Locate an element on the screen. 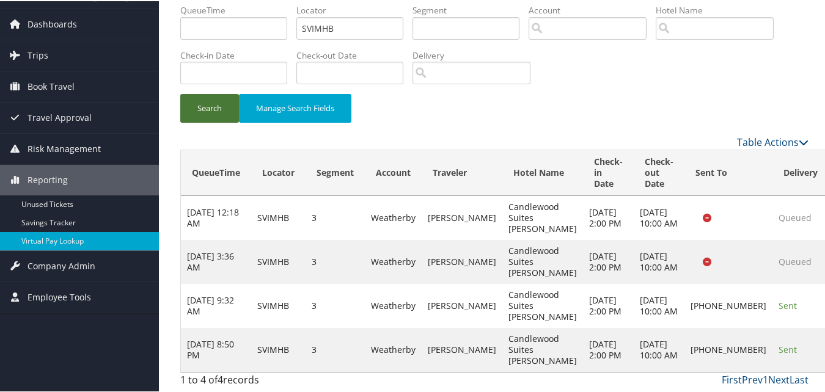 The height and width of the screenshot is (392, 825). a: First is located at coordinates (731, 379).